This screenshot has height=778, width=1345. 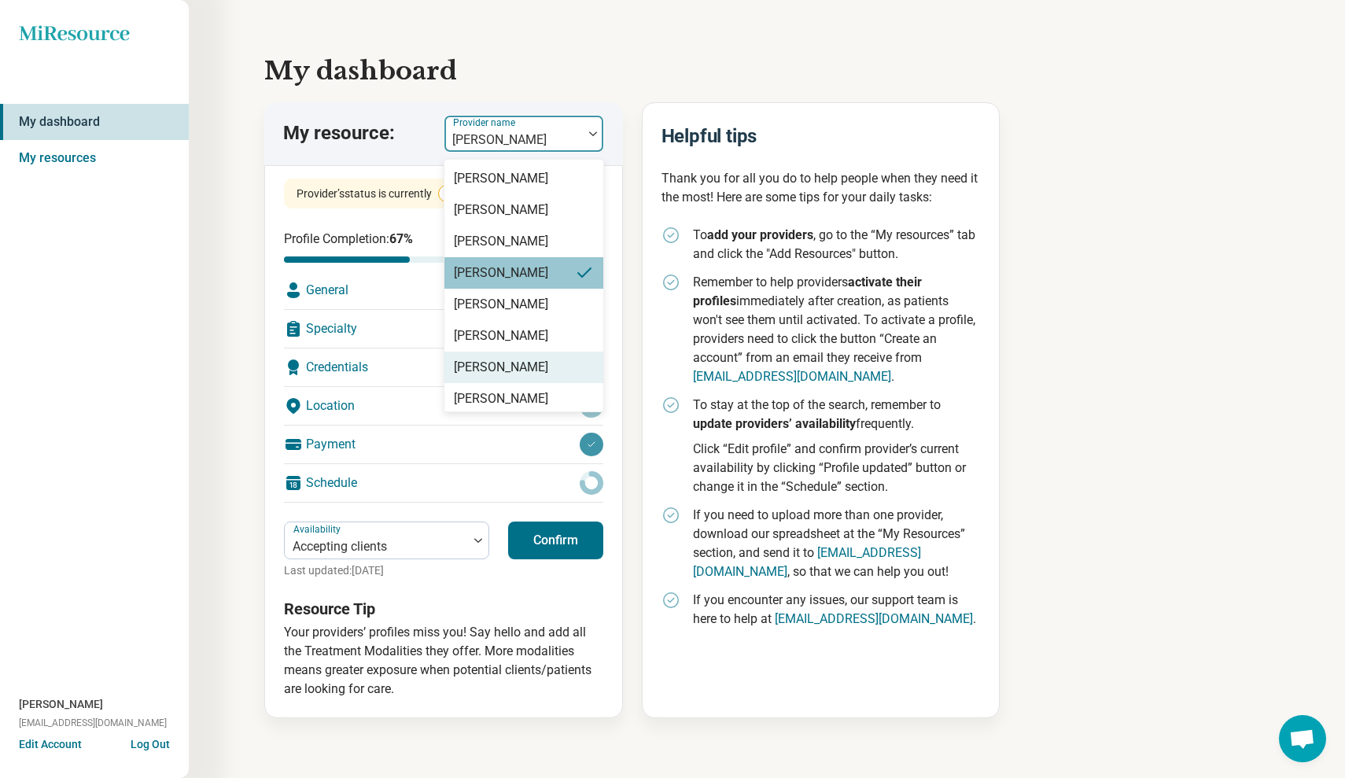 What do you see at coordinates (821, 188) in the screenshot?
I see `p: Thank you for all you do to help people when they need it the most! Here are some tips for your d...` at bounding box center [821, 188].